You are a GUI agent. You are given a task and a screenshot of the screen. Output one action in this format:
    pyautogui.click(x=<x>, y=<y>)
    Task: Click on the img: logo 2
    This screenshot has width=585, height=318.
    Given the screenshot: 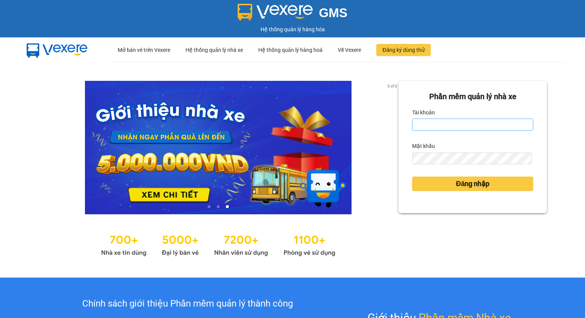 What is the action you would take?
    pyautogui.click(x=275, y=12)
    